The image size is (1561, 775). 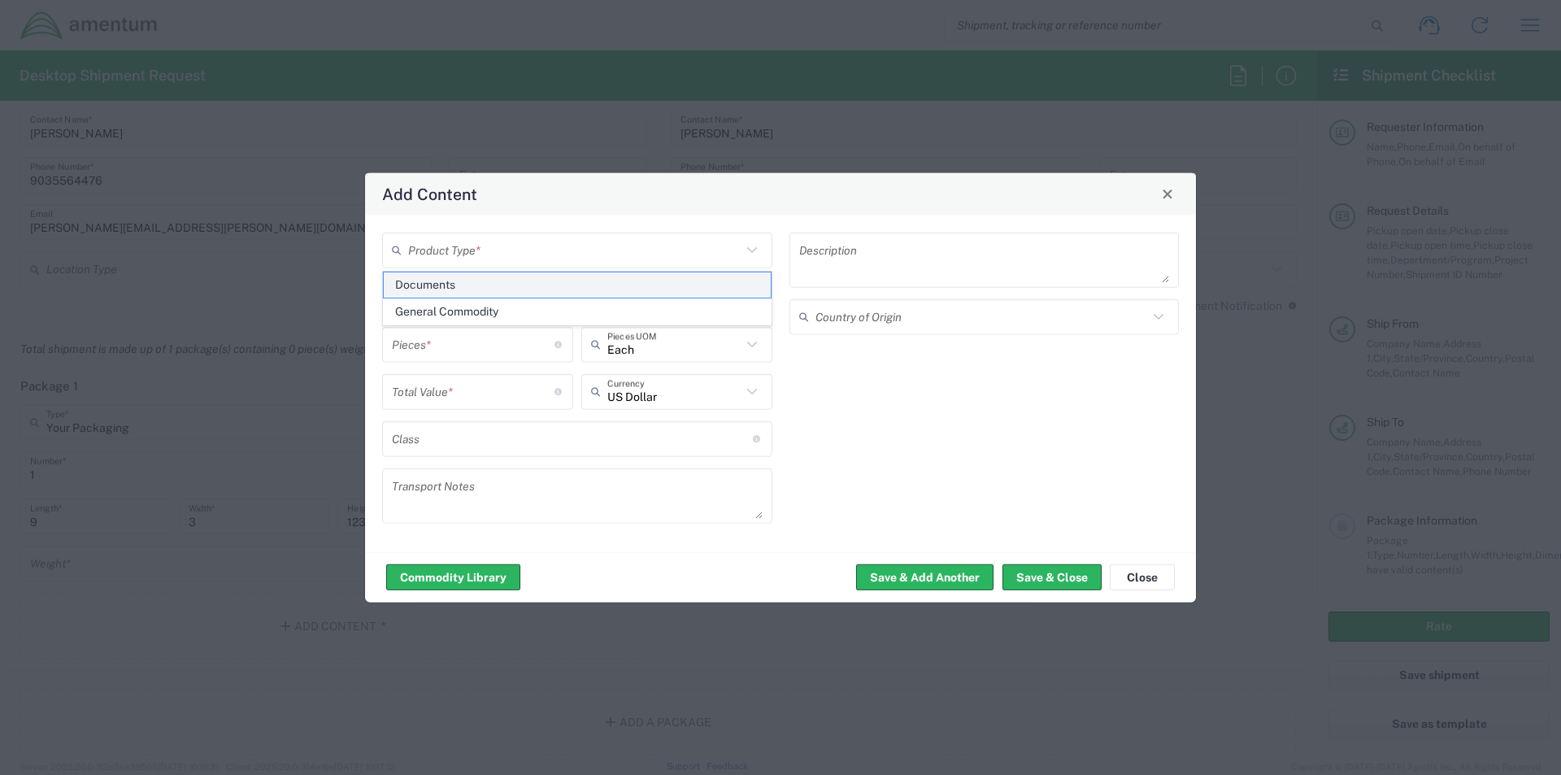 I want to click on button: Save & Close, so click(x=1052, y=577).